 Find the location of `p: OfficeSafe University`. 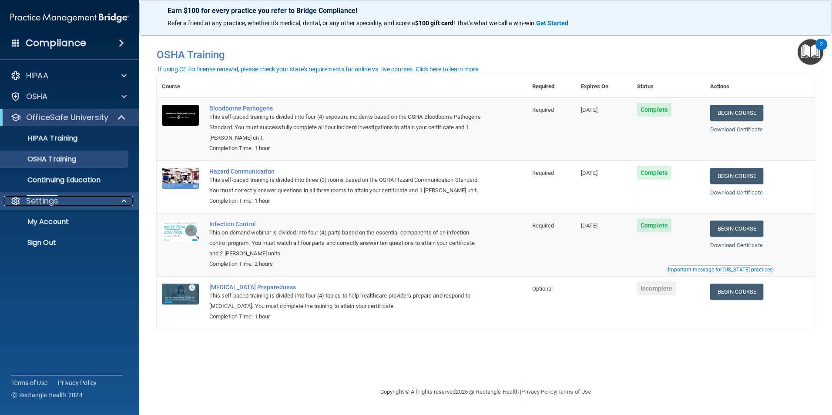

p: OfficeSafe University is located at coordinates (67, 117).